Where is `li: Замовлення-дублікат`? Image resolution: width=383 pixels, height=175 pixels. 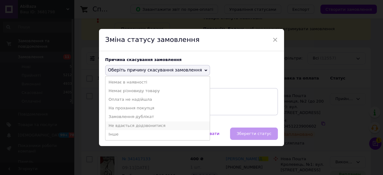 li: Замовлення-дублікат is located at coordinates (158, 117).